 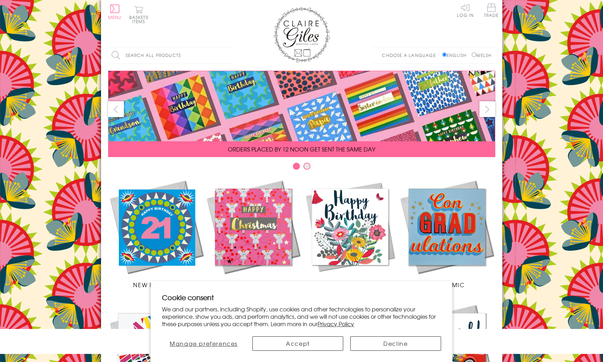 I want to click on a: Academic, so click(x=446, y=234).